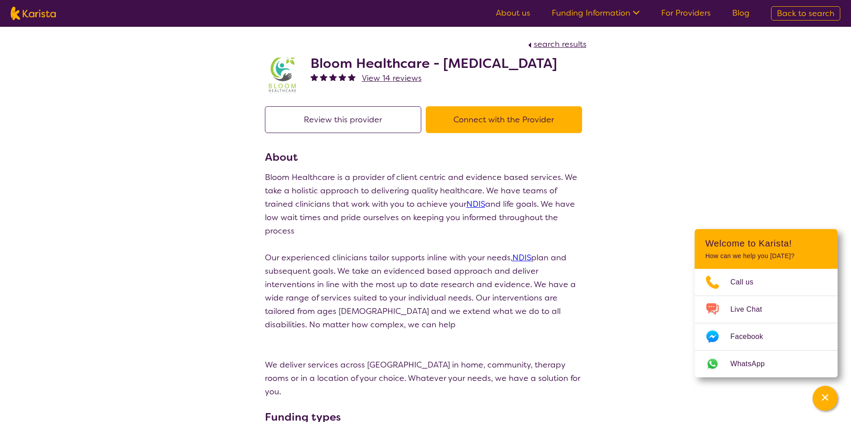  I want to click on p: Bloom Healthcare is a provider of client centric and evidence based services. We take a holistic ..., so click(425, 204).